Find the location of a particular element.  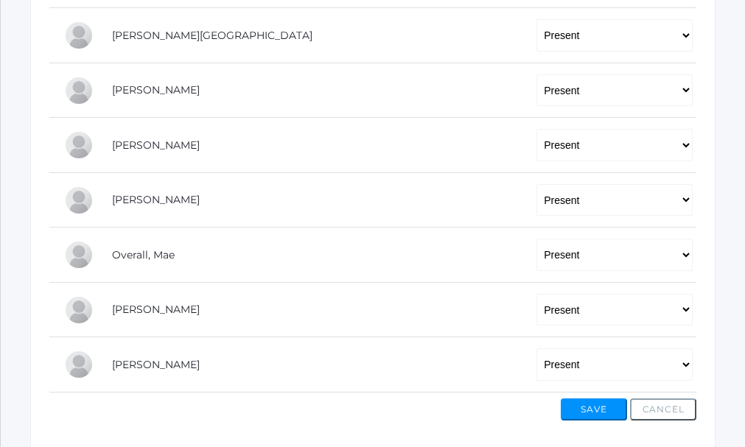

a: Overall, Mae is located at coordinates (143, 255).